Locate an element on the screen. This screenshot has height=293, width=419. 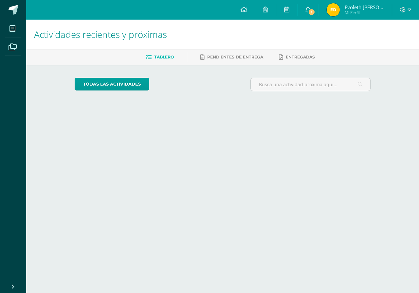
span: 1 is located at coordinates (311, 12).